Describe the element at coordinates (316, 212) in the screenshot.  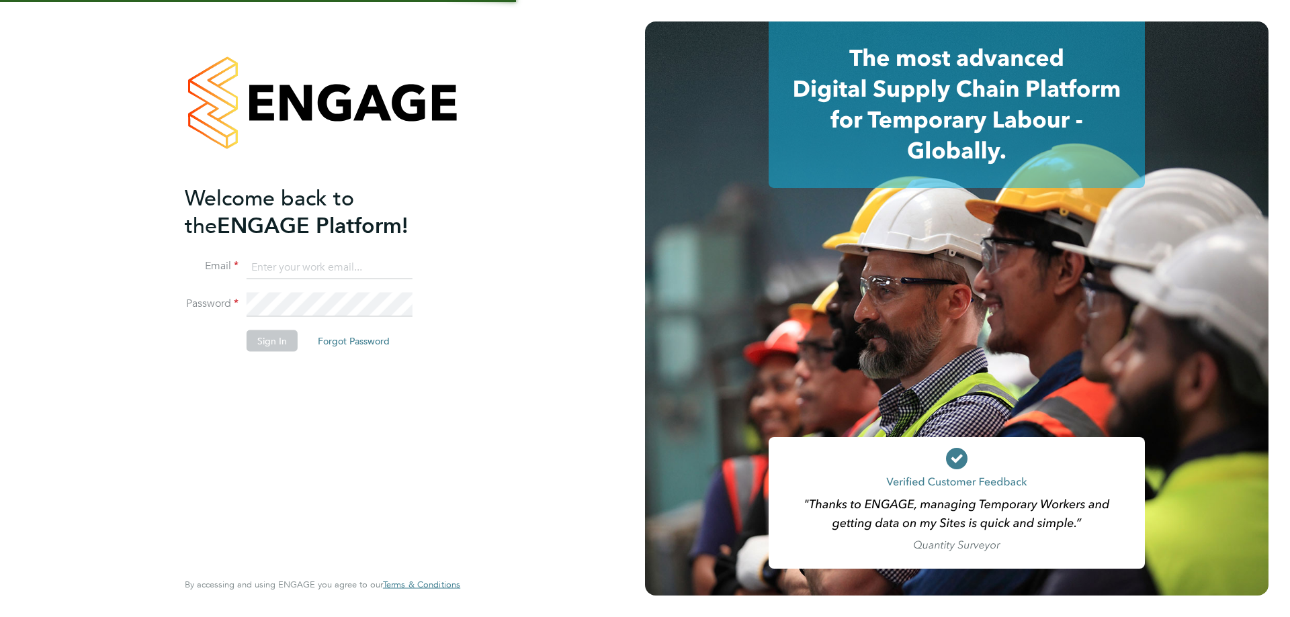
I see `h2: ENGAGE Platform!` at that location.